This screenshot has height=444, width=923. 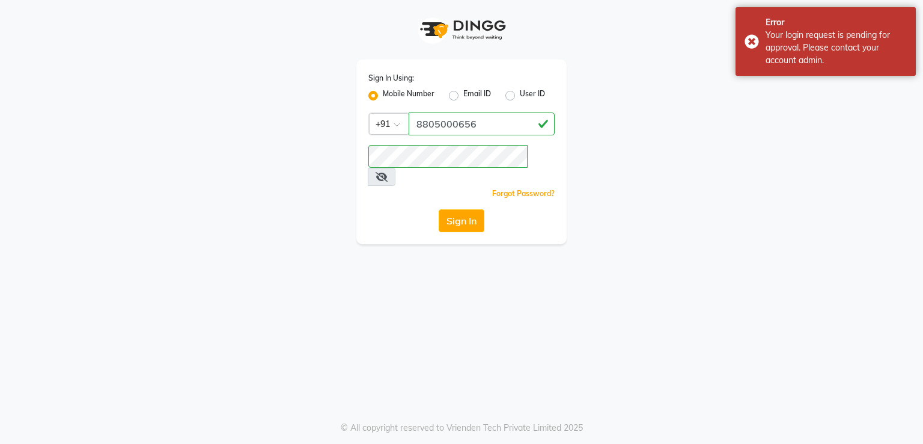 I want to click on a: Forgot Password?, so click(x=524, y=193).